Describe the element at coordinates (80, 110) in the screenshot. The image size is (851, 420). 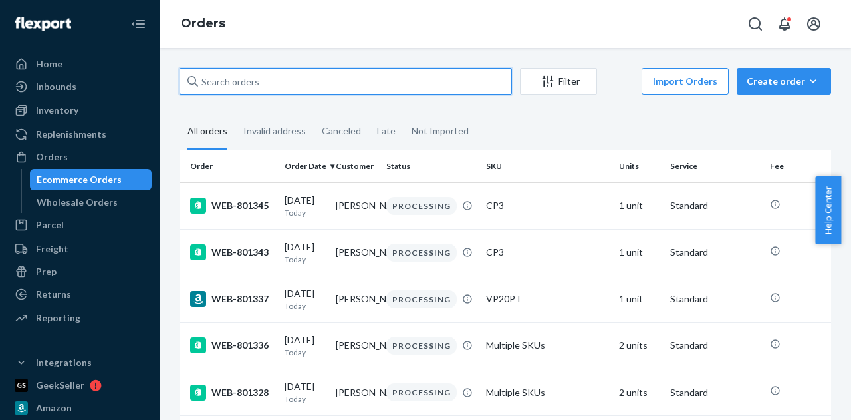
I see `a: Inventory` at that location.